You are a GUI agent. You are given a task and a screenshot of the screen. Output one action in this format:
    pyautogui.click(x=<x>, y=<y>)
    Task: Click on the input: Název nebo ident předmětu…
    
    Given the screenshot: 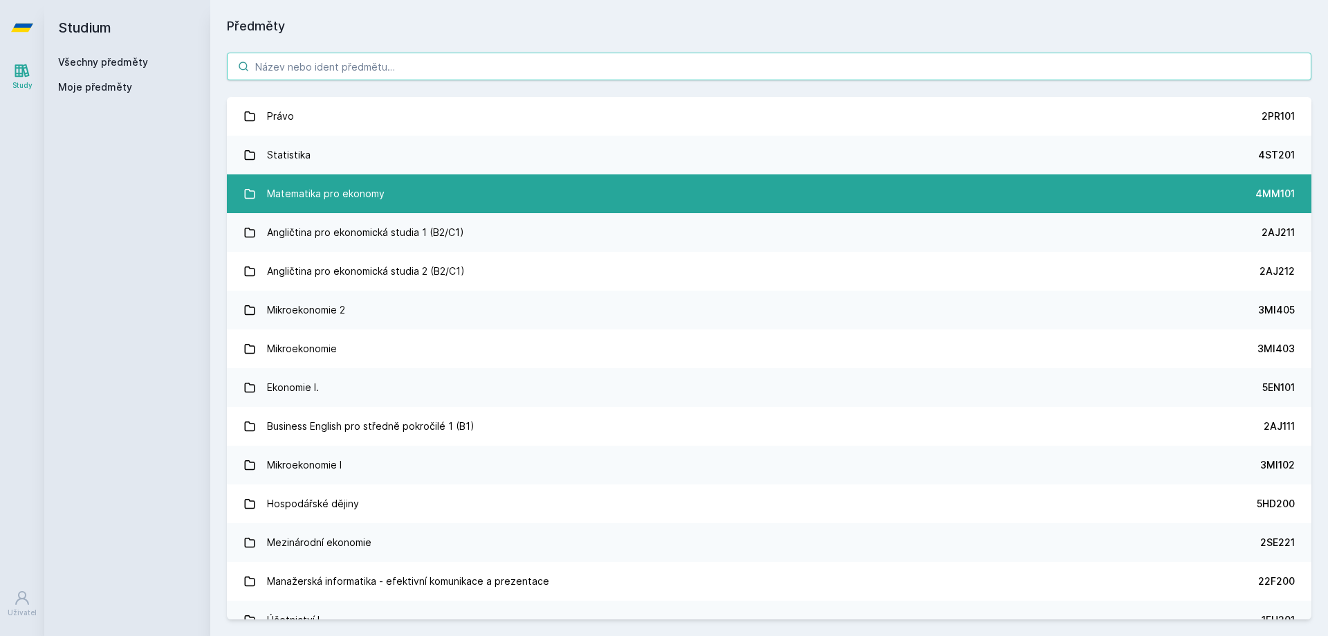 What is the action you would take?
    pyautogui.click(x=769, y=66)
    